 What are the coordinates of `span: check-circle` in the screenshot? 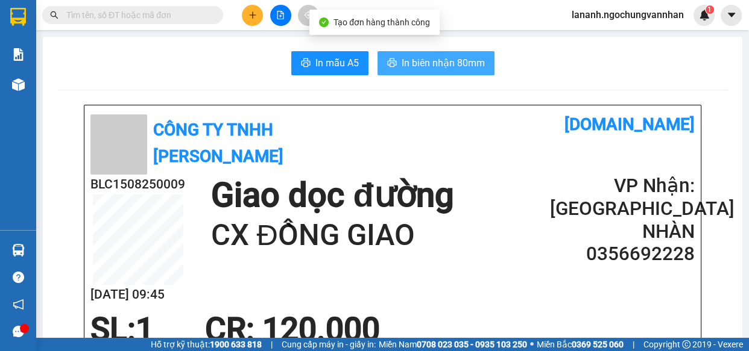 It's located at (324, 22).